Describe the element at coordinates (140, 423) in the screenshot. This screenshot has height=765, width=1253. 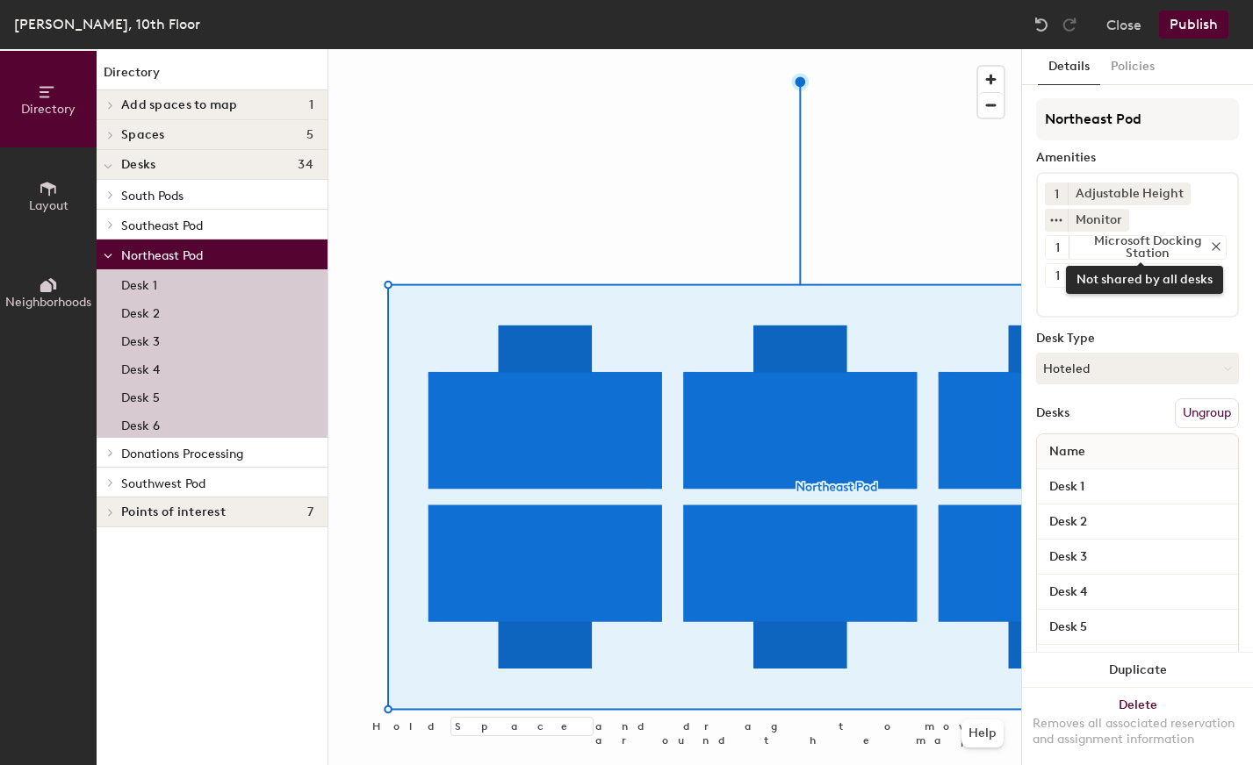
I see `p: Desk 6` at that location.